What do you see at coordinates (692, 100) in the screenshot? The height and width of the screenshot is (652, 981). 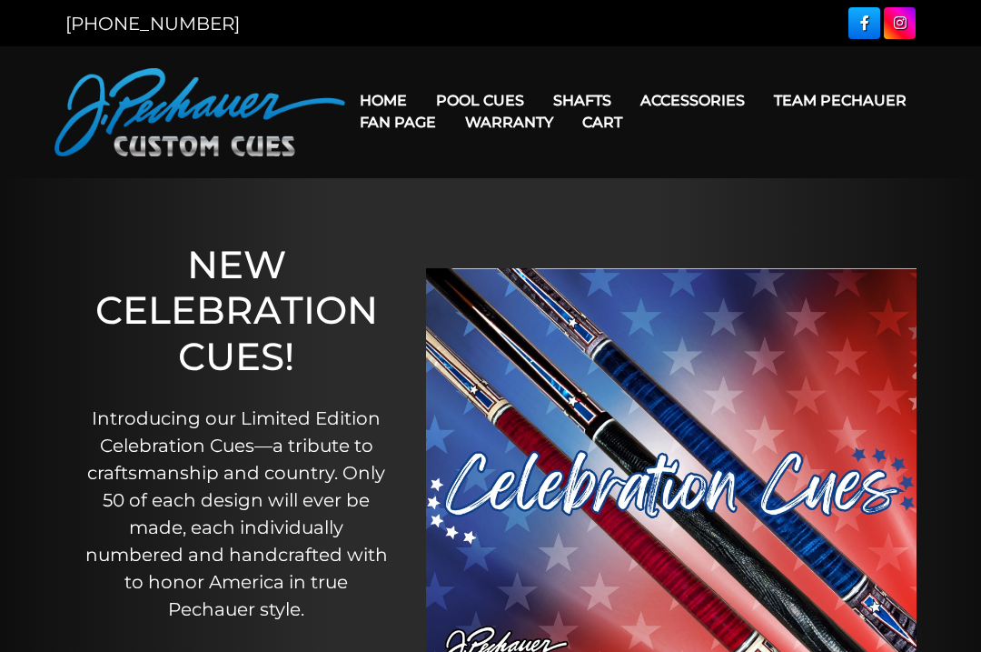 I see `a: Accessories` at bounding box center [692, 100].